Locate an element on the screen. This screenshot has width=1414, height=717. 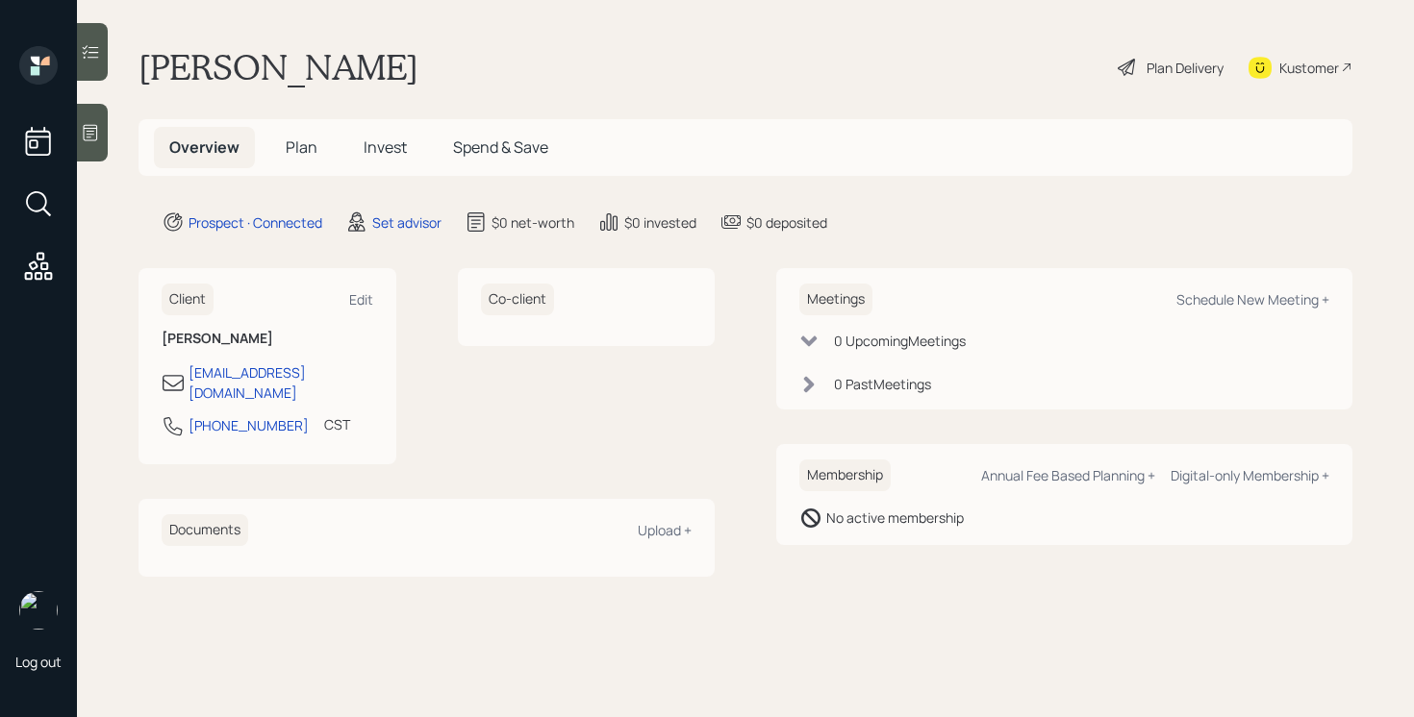
div: $0 deposited is located at coordinates (787, 222).